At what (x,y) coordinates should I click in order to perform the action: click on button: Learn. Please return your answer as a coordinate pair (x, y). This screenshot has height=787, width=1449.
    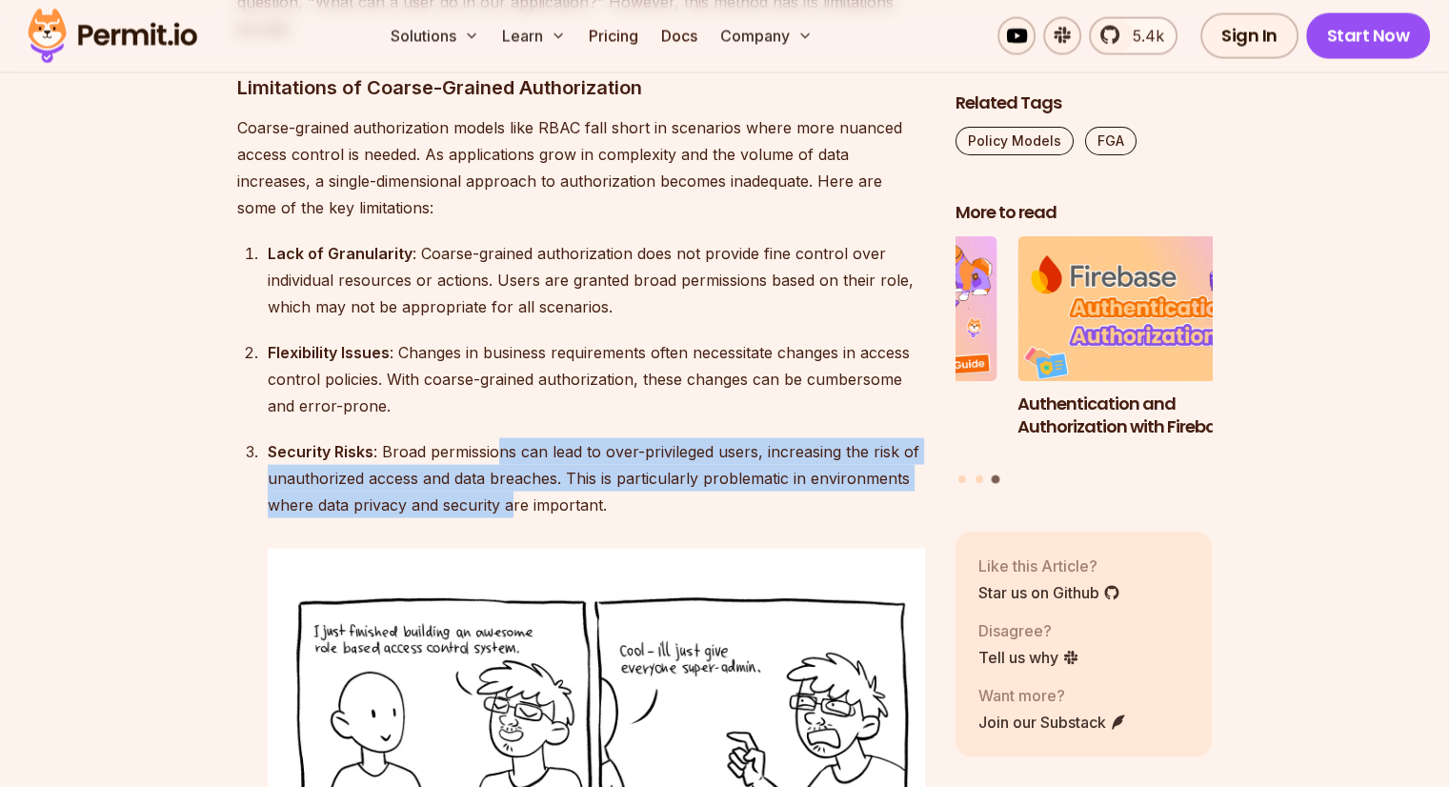
    Looking at the image, I should click on (534, 36).